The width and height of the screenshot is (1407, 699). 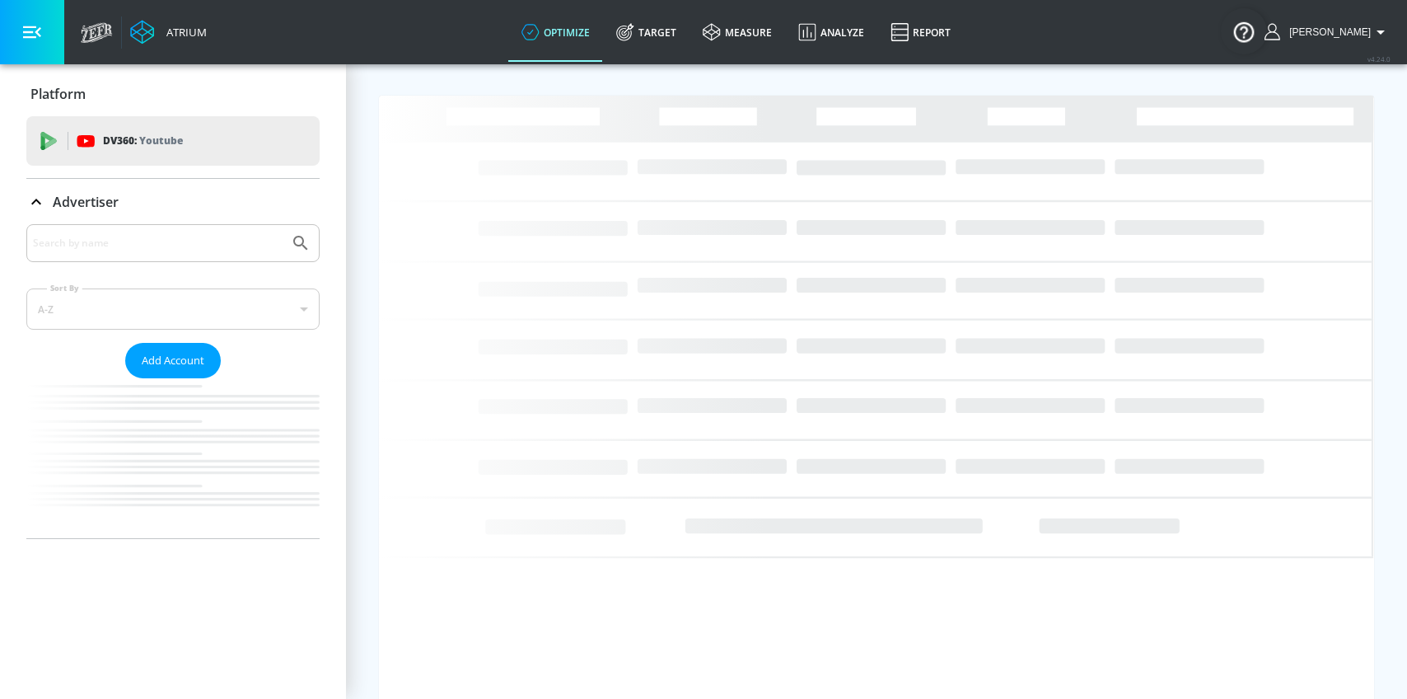 I want to click on a: optimize, so click(x=555, y=32).